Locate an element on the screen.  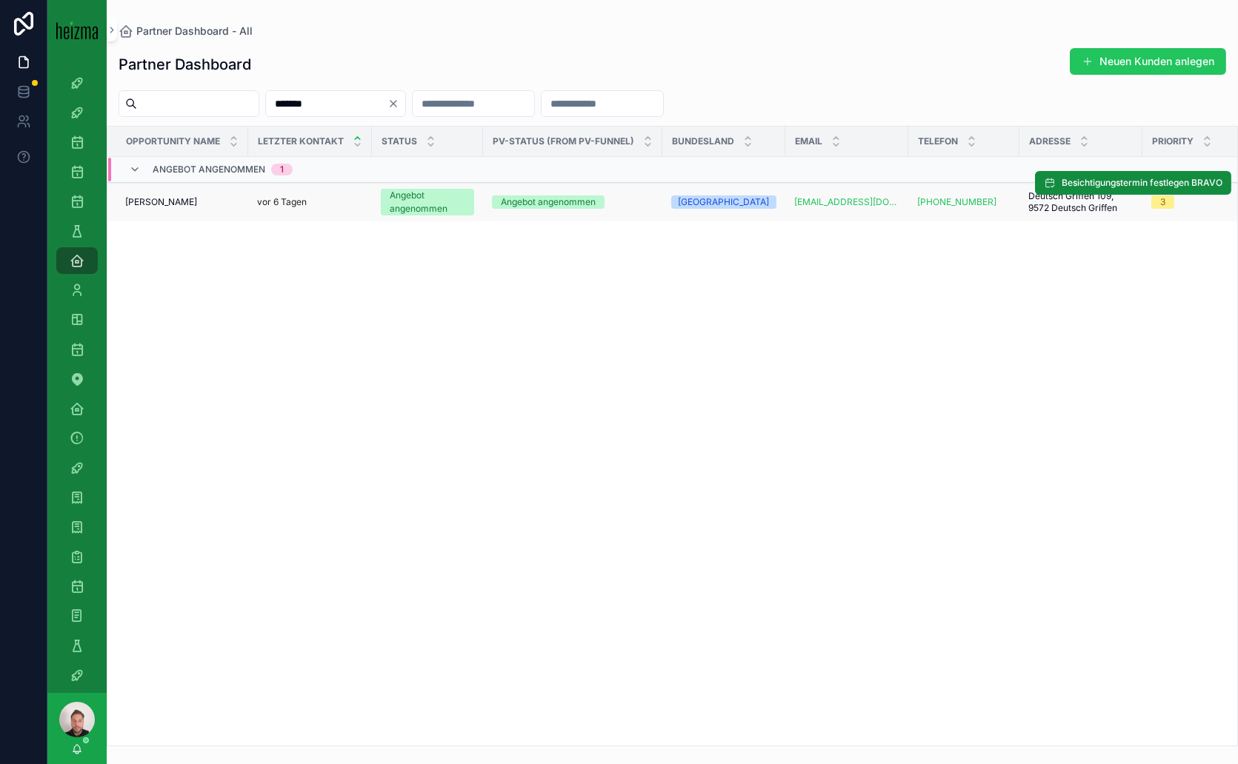
button: Neuen Kunden anlegen is located at coordinates (1147, 61).